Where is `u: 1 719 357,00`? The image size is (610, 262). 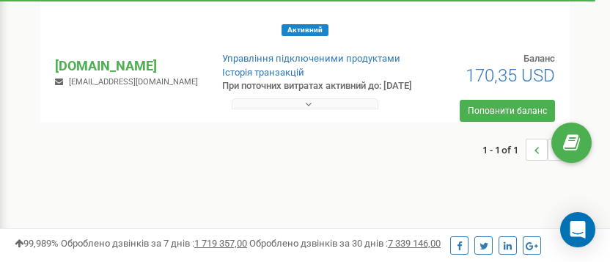
u: 1 719 357,00 is located at coordinates (221, 243).